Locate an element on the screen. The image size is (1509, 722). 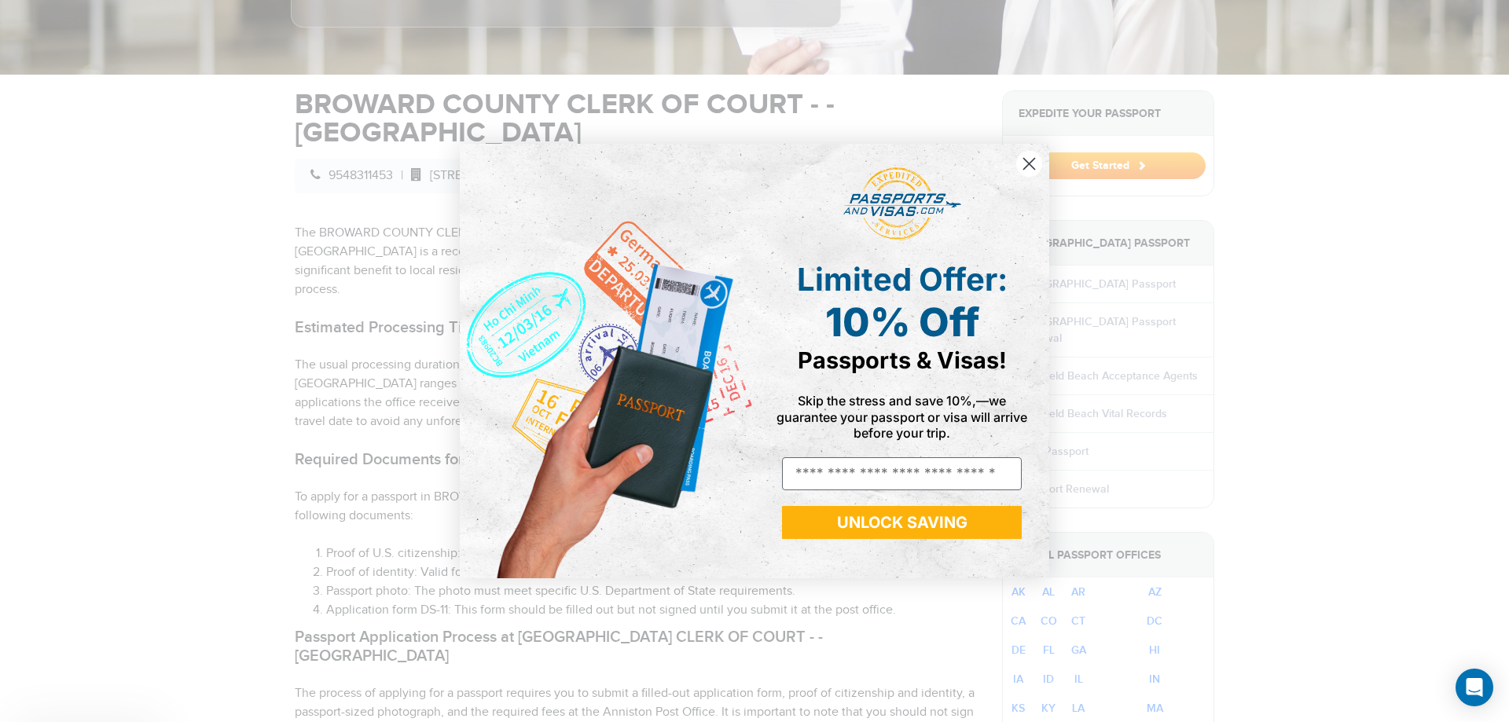
button: Close dialog is located at coordinates (1029, 164).